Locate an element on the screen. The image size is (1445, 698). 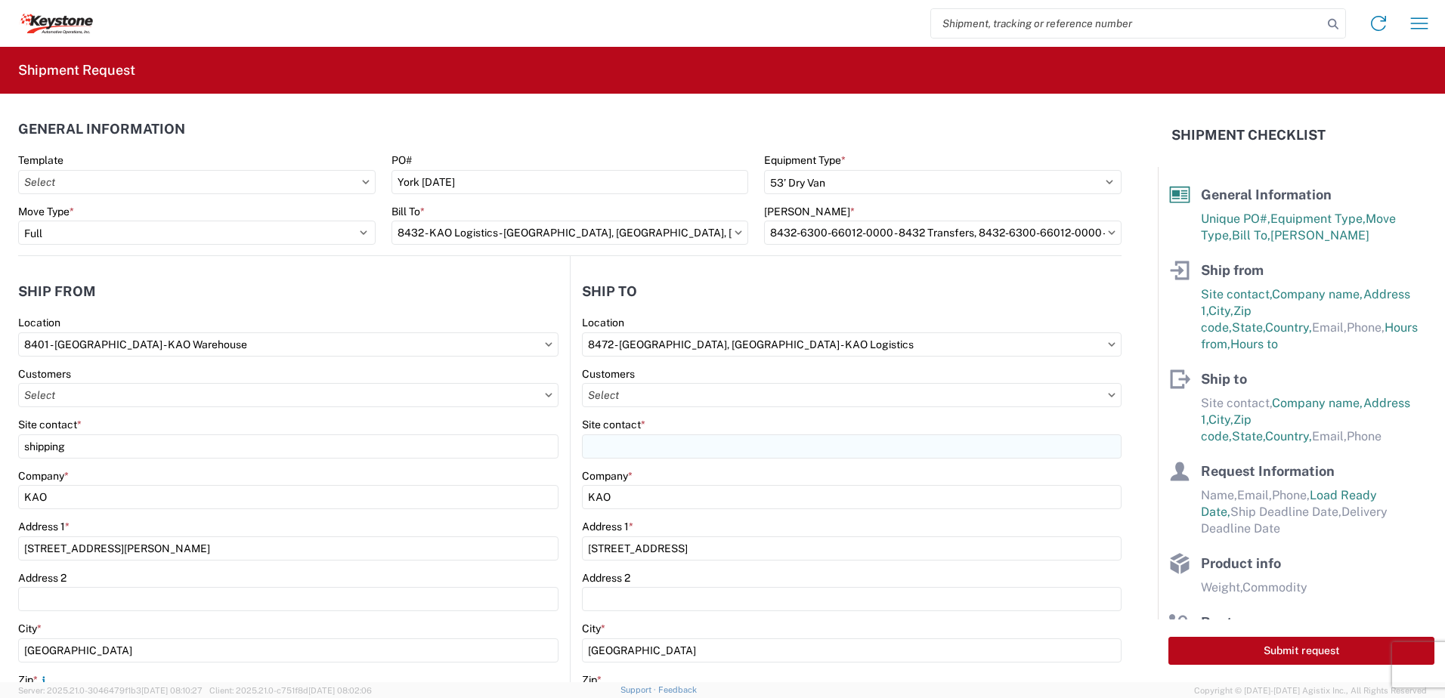
a: Support is located at coordinates (640, 690).